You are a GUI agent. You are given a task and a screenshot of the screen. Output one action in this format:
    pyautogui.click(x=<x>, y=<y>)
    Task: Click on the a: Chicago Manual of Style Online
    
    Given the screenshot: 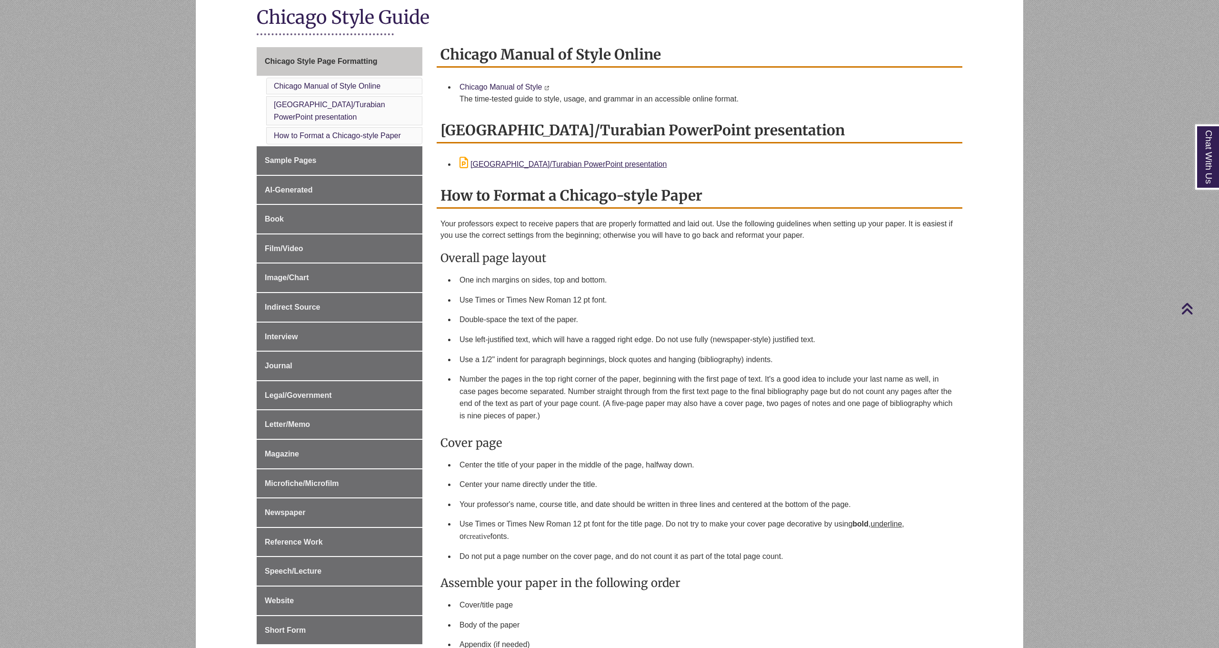 What is the action you would take?
    pyautogui.click(x=327, y=86)
    